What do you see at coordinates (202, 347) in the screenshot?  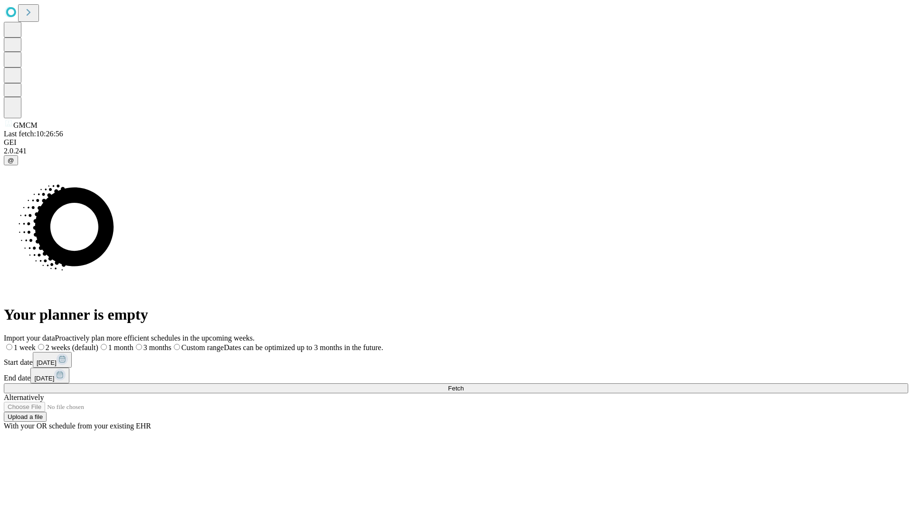 I see `span: Custom range` at bounding box center [202, 347].